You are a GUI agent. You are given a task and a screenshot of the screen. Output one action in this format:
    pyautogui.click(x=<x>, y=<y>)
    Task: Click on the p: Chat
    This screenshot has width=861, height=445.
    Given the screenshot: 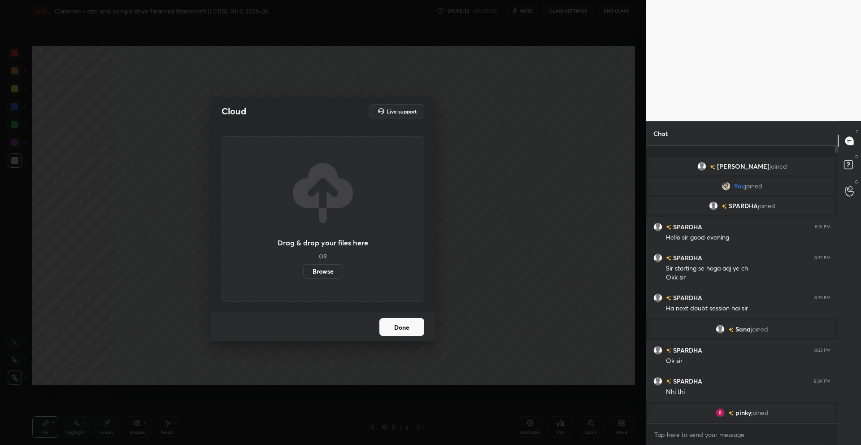 What is the action you would take?
    pyautogui.click(x=660, y=133)
    